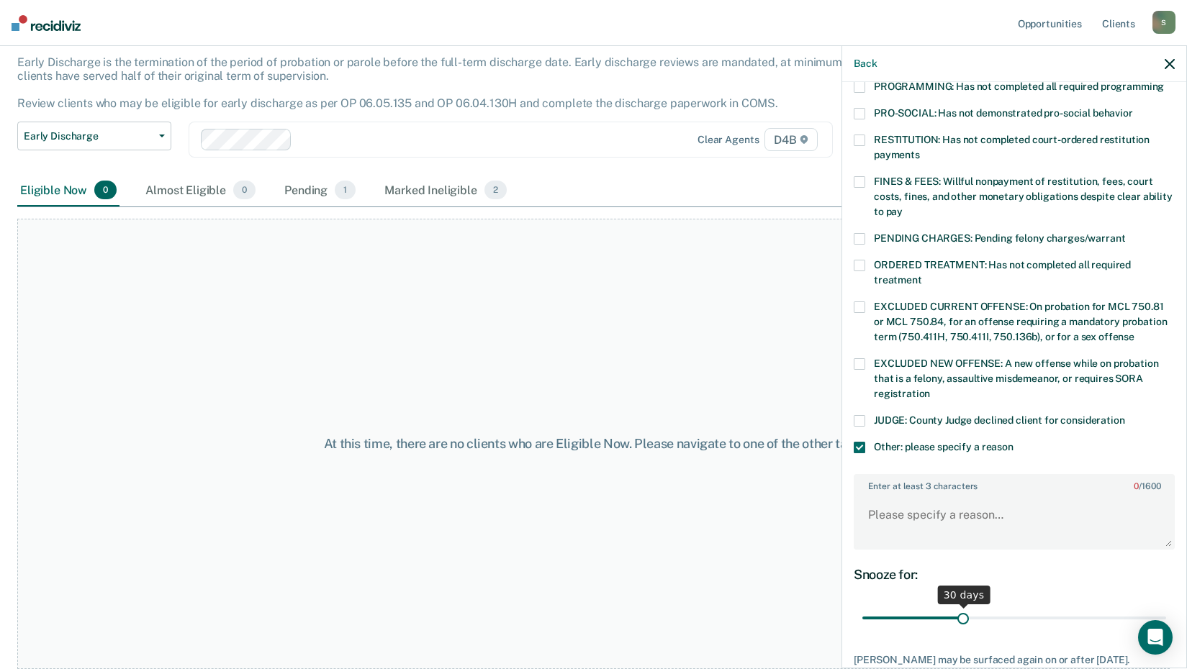 Image resolution: width=1187 pixels, height=669 pixels. What do you see at coordinates (495, 190) in the screenshot?
I see `span: 2` at bounding box center [495, 190].